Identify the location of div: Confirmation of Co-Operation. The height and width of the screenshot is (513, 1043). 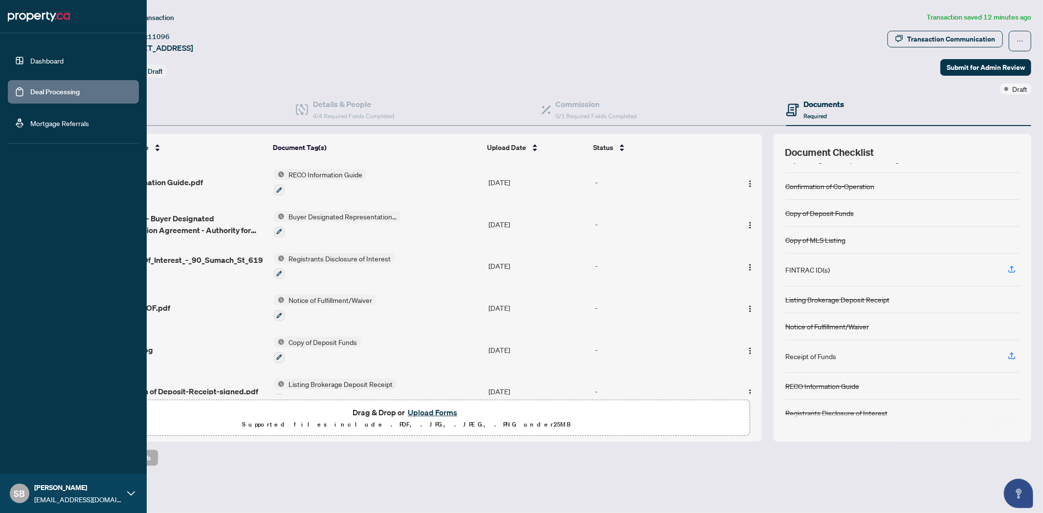
(829, 186).